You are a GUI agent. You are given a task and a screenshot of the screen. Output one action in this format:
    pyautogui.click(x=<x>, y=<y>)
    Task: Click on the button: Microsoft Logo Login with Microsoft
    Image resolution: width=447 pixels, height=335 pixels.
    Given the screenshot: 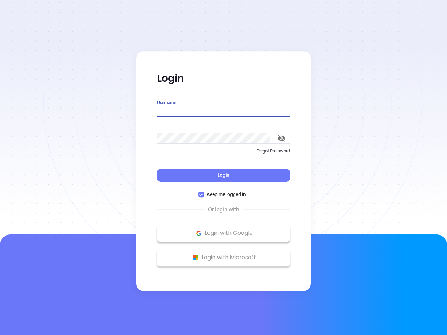 What is the action you would take?
    pyautogui.click(x=223, y=257)
    